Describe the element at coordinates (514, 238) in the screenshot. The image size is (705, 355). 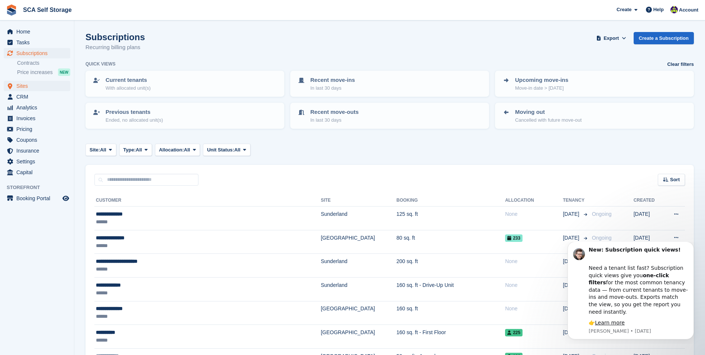
I see `span: 233` at that location.